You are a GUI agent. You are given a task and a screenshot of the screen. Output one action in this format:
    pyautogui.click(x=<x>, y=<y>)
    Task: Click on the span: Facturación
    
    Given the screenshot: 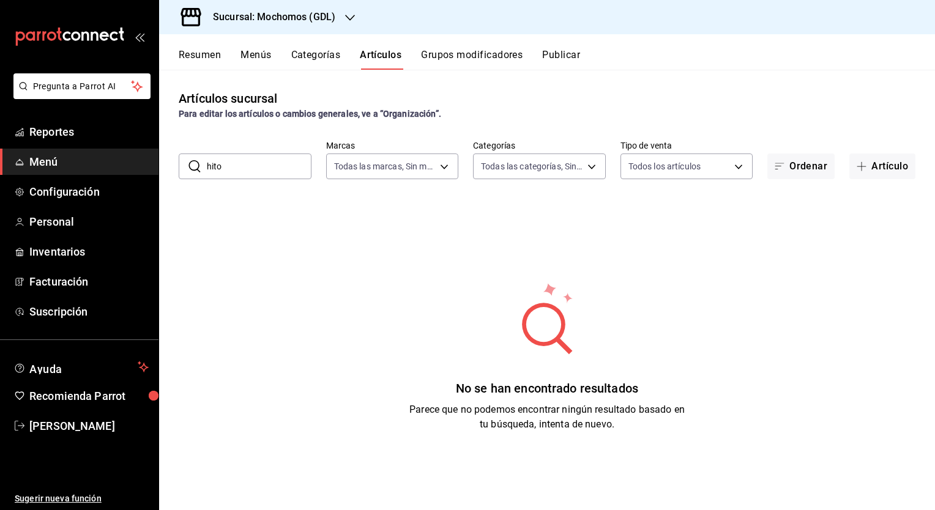 What is the action you would take?
    pyautogui.click(x=89, y=281)
    